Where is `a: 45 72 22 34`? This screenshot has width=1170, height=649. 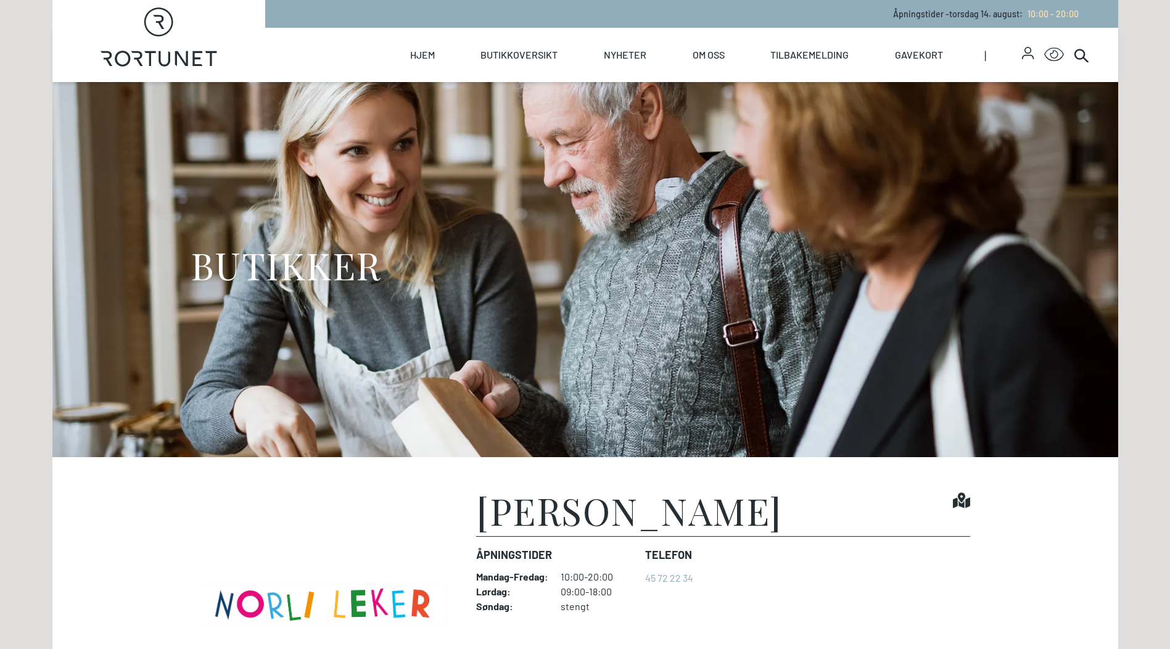 a: 45 72 22 34 is located at coordinates (669, 577).